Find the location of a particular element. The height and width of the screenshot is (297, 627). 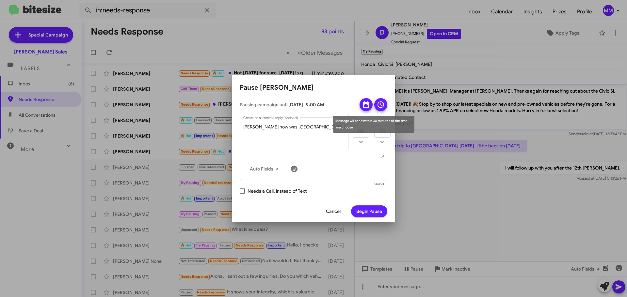

button: Auto Fields is located at coordinates (265, 169).